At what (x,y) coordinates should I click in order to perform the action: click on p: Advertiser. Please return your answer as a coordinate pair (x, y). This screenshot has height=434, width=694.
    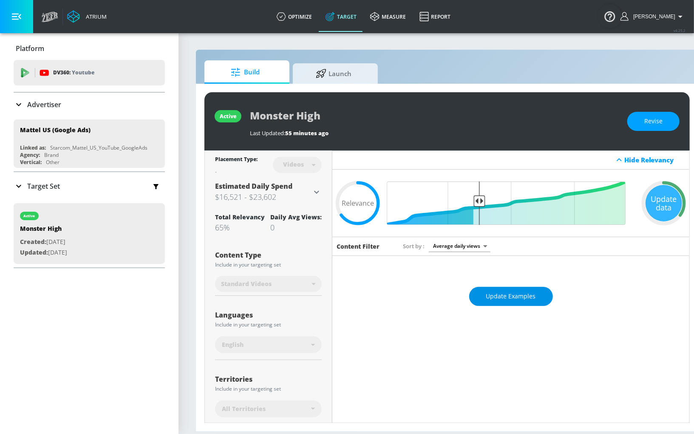
    Looking at the image, I should click on (44, 105).